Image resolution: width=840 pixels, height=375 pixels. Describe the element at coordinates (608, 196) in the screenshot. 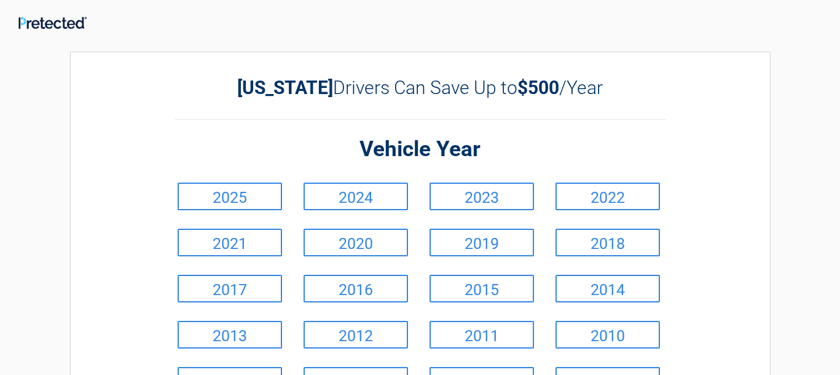

I see `a: 2022` at that location.